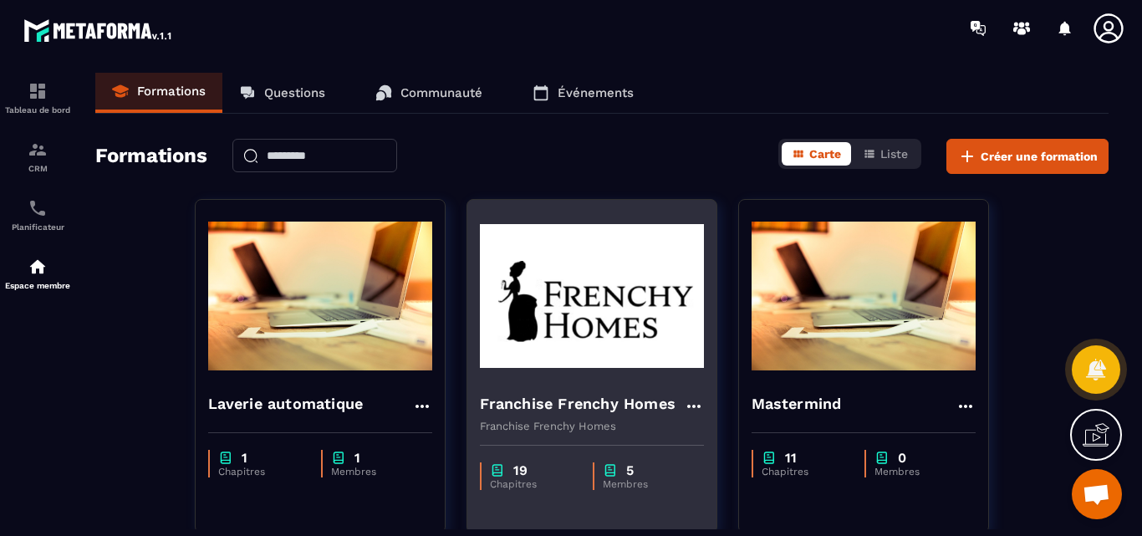 This screenshot has width=1142, height=536. What do you see at coordinates (151, 156) in the screenshot?
I see `h2: Formations` at bounding box center [151, 156].